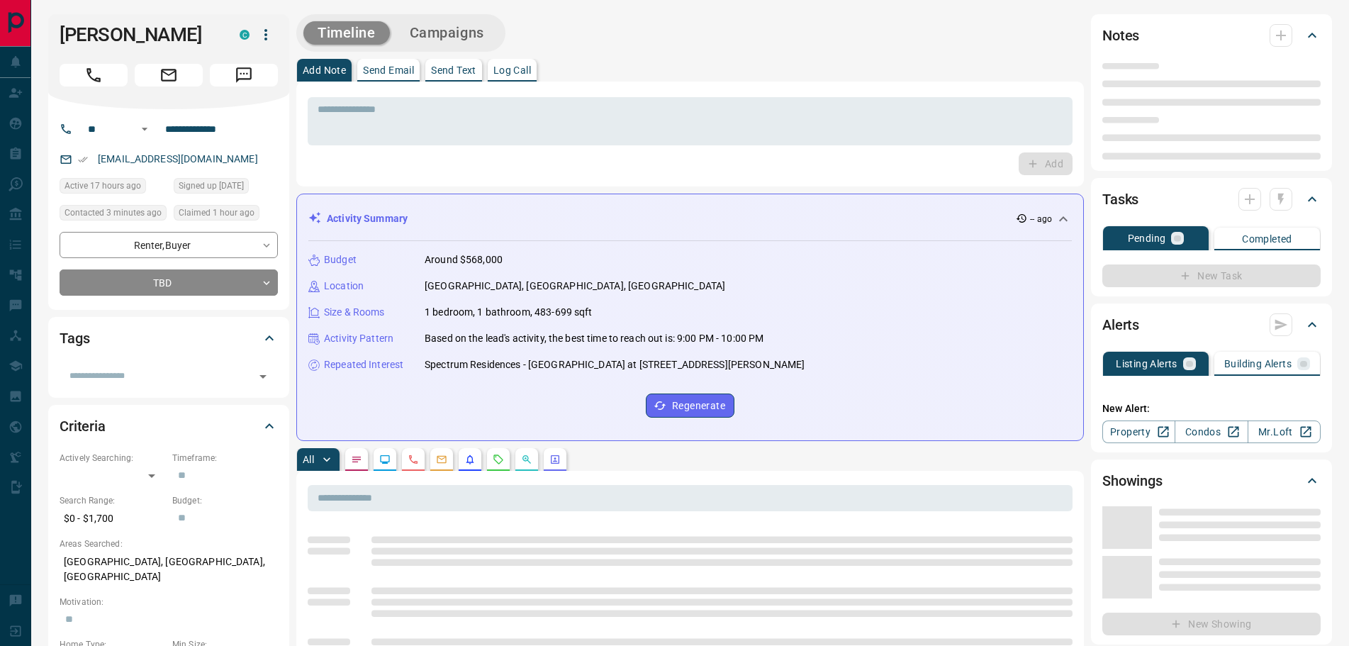  I want to click on svg: Lead Browsing Activity, so click(385, 459).